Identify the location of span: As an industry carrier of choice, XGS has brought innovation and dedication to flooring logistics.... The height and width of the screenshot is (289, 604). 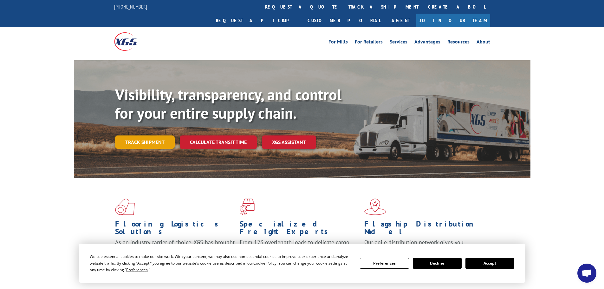
(175, 249).